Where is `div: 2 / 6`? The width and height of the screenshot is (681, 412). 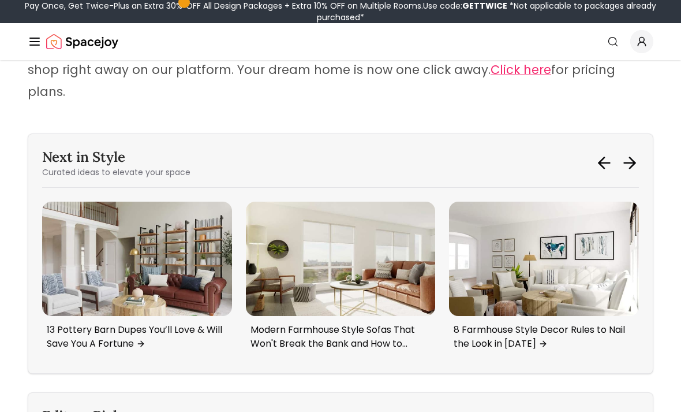
div: 2 / 6 is located at coordinates (341, 280).